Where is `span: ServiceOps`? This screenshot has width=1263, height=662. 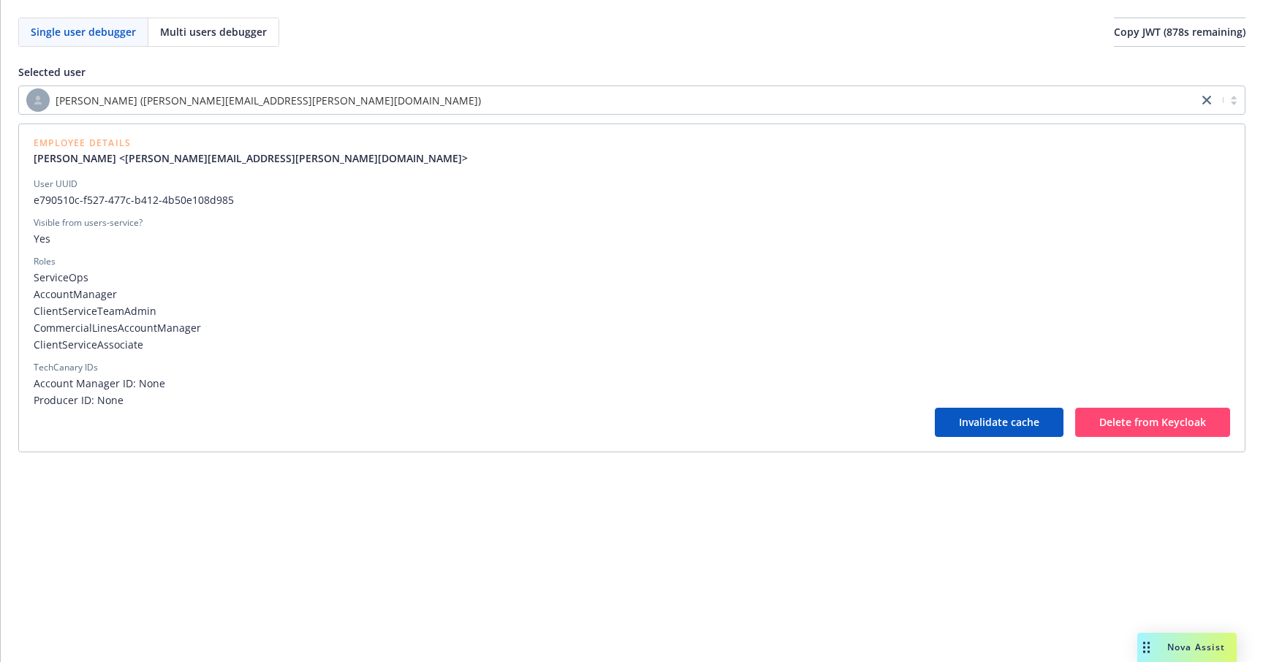 span: ServiceOps is located at coordinates (631, 277).